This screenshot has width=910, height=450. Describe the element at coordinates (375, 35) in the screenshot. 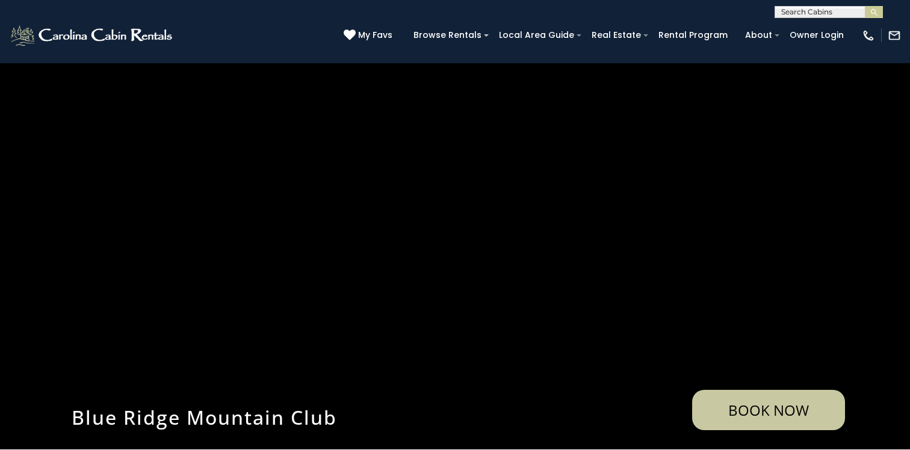

I see `span: My Favs` at that location.